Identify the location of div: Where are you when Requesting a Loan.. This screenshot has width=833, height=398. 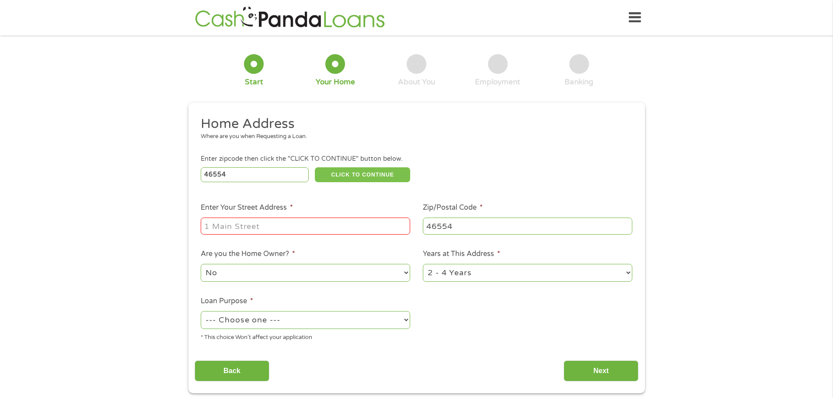
(413, 137).